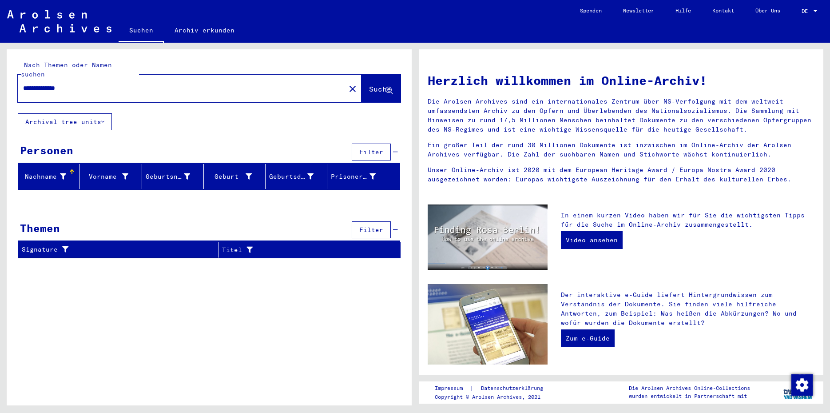  What do you see at coordinates (204, 30) in the screenshot?
I see `a: Archiv erkunden` at bounding box center [204, 30].